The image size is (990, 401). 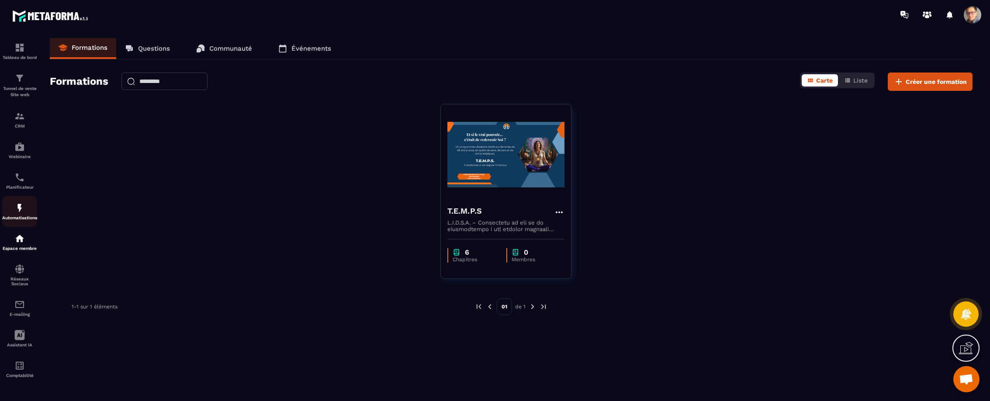 What do you see at coordinates (20, 369) in the screenshot?
I see `a: accountantaccountantComptabilité` at bounding box center [20, 369].